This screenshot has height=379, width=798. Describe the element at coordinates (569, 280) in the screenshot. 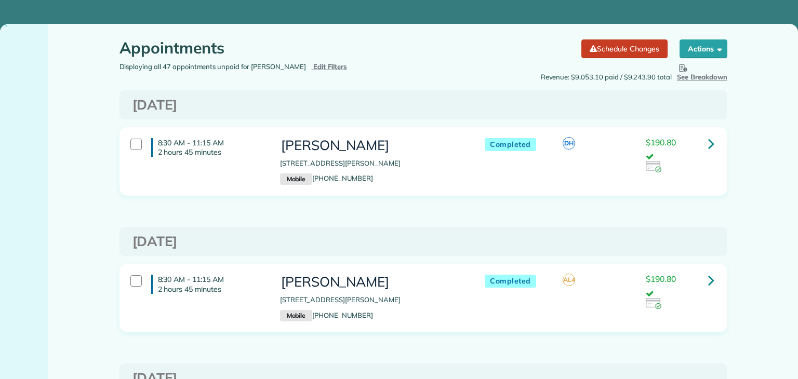

I see `span: AL4` at that location.